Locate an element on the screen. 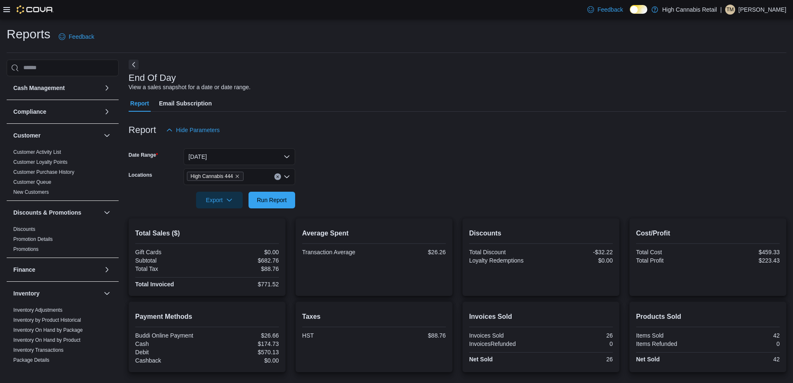 This screenshot has width=793, height=383. a: Inventory On Hand by Product is located at coordinates (47, 340).